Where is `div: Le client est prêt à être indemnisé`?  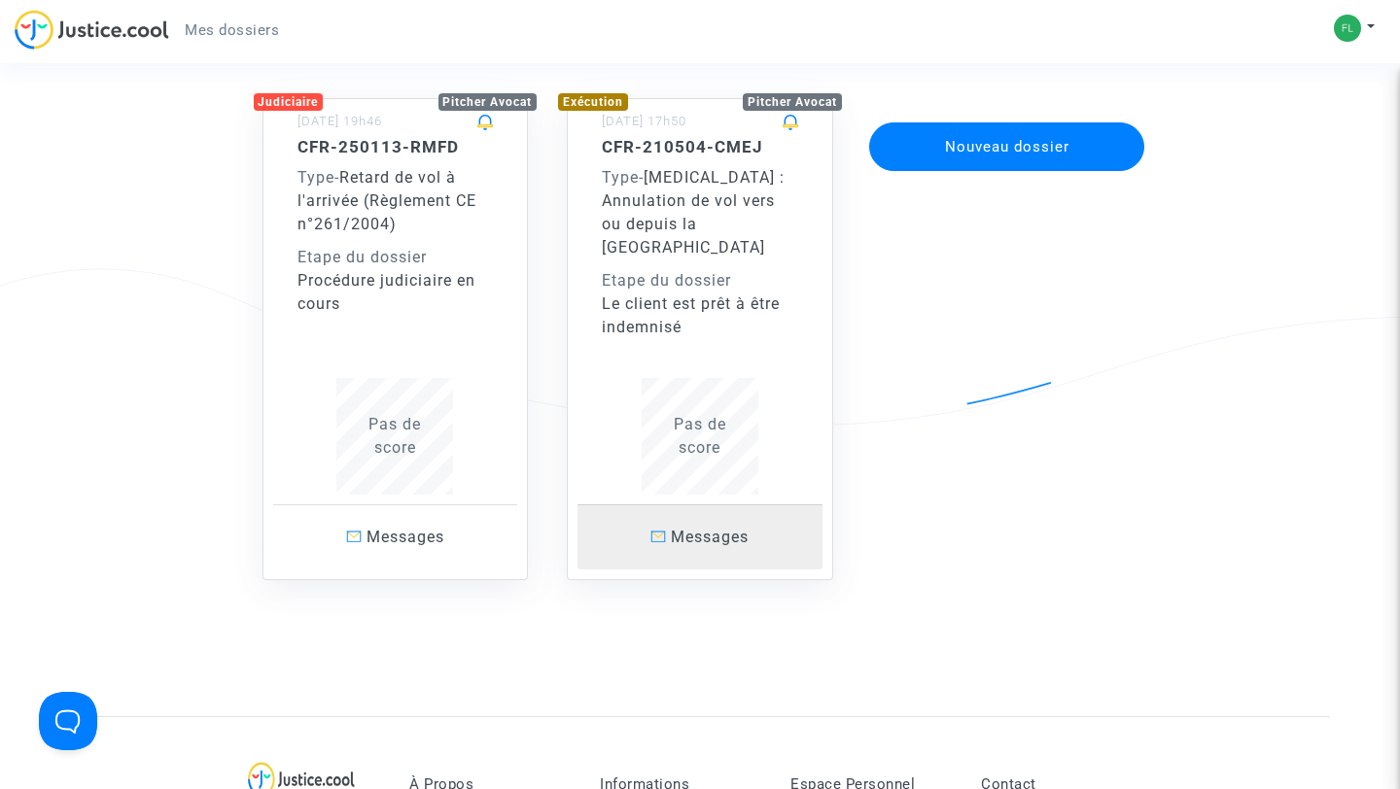 div: Le client est prêt à être indemnisé is located at coordinates (700, 316).